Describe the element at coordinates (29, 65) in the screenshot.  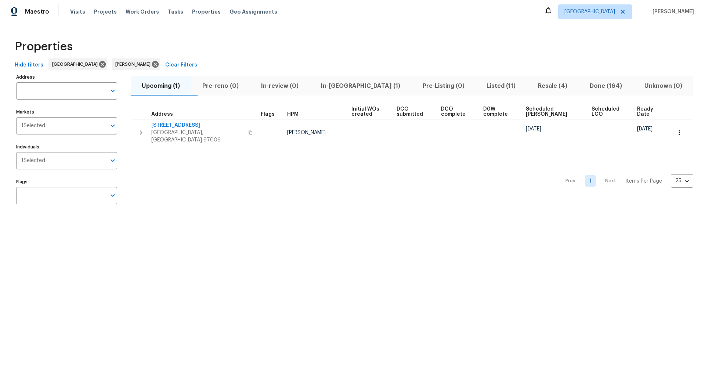
I see `button: Hide filters` at that location.